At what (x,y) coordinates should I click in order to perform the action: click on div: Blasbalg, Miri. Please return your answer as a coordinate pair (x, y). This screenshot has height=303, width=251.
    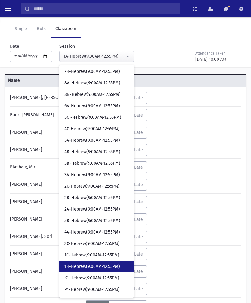
    Looking at the image, I should click on (46, 167).